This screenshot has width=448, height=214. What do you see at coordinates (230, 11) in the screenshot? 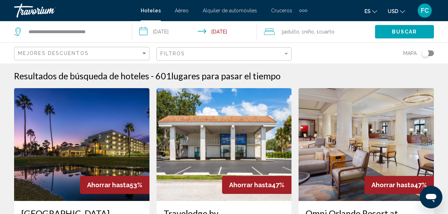
I see `span: Alquiler de automóviles` at bounding box center [230, 11].